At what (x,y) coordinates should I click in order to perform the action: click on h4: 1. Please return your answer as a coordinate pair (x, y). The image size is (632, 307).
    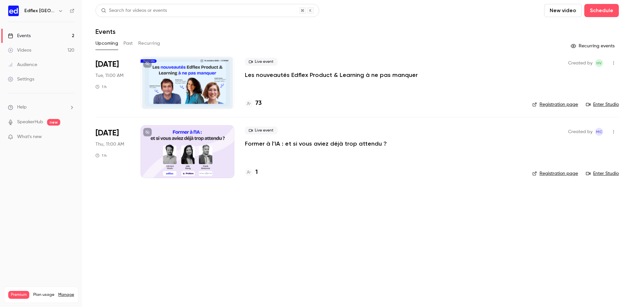
    Looking at the image, I should click on (256, 172).